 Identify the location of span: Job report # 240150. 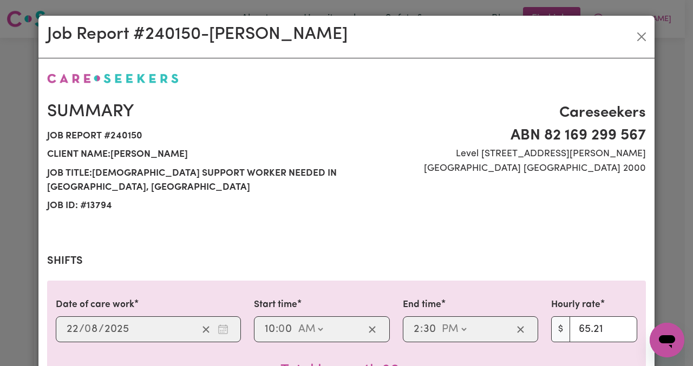
(193, 136).